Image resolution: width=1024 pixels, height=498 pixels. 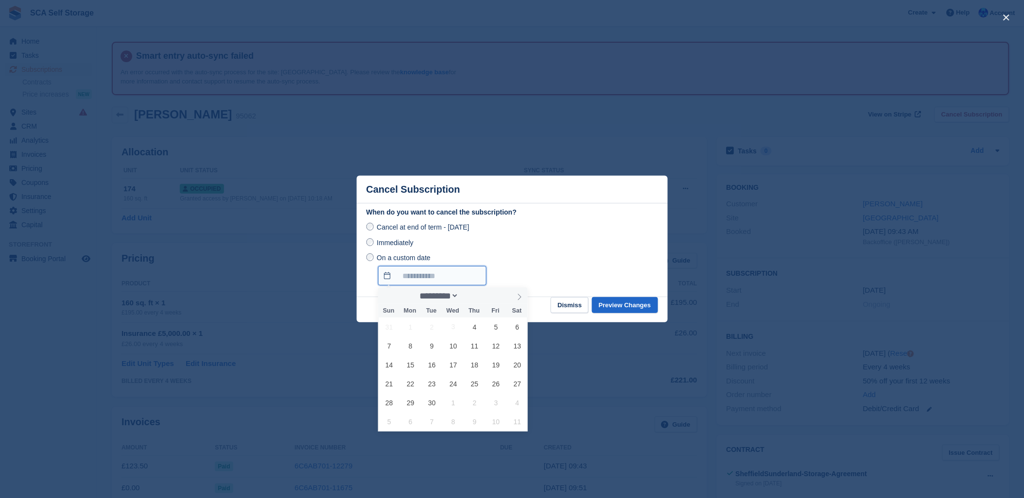 What do you see at coordinates (453, 327) in the screenshot?
I see `span: September 3, 2025` at bounding box center [453, 327].